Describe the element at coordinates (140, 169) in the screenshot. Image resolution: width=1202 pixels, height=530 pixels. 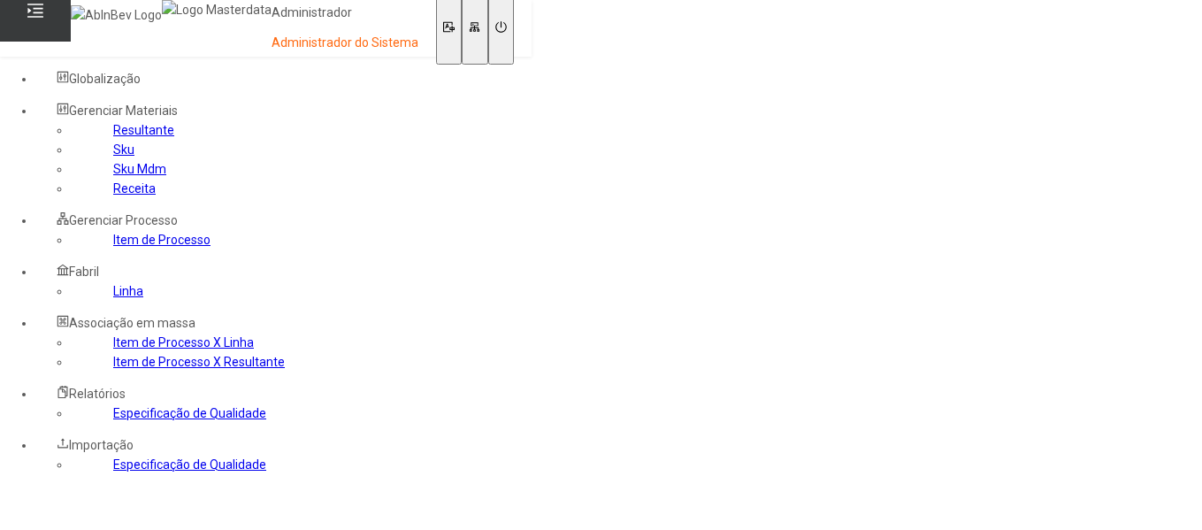
I see `a: Sku Mdm` at that location.